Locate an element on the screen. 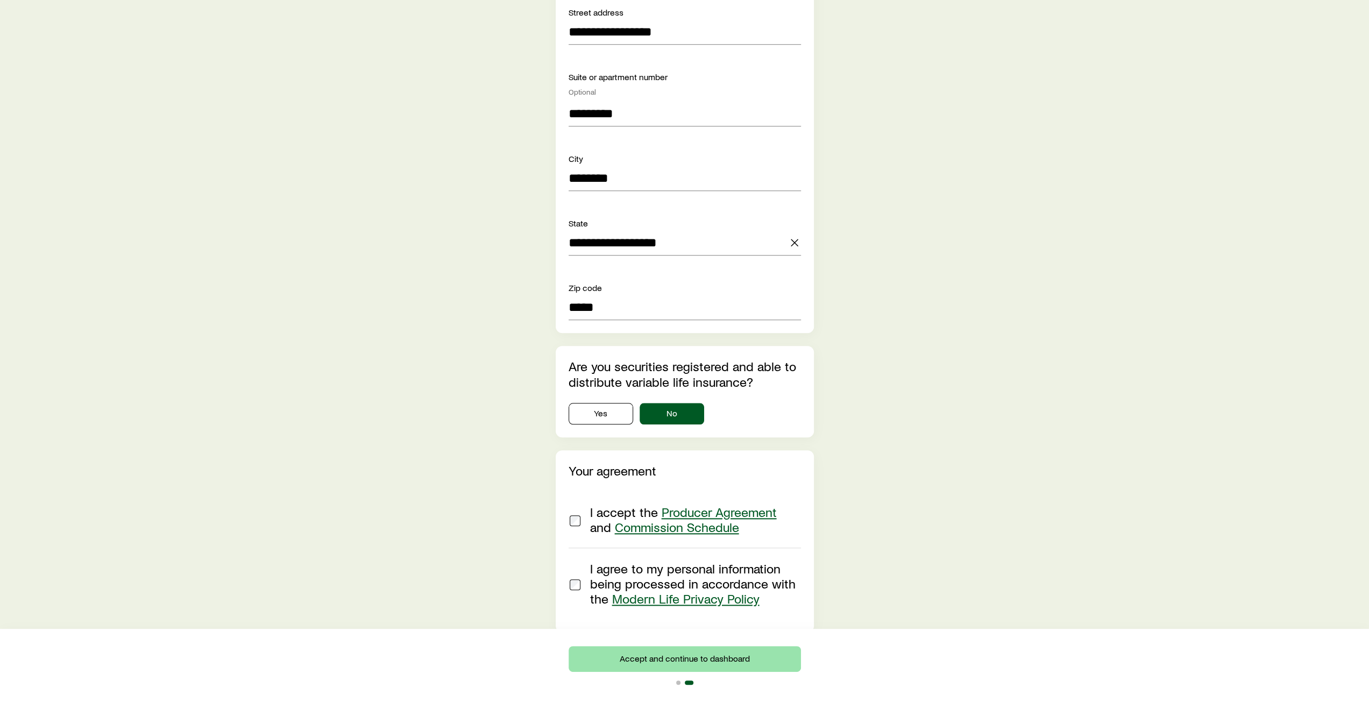  button: No is located at coordinates (672, 414).